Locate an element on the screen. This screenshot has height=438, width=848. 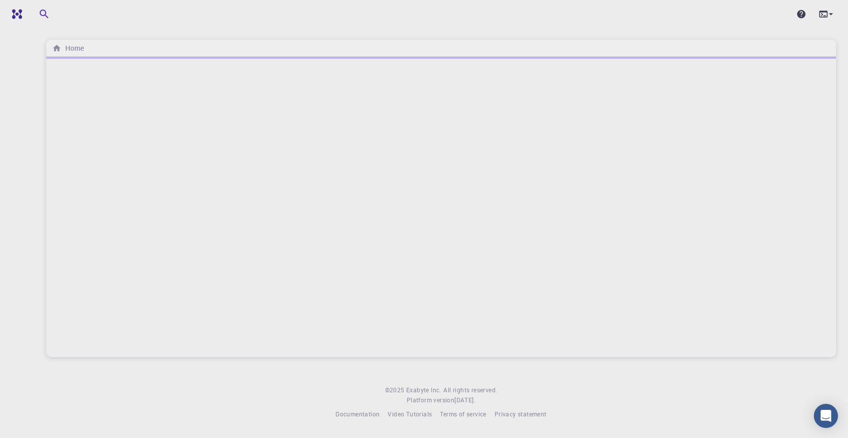
span: Documentation is located at coordinates (358, 414).